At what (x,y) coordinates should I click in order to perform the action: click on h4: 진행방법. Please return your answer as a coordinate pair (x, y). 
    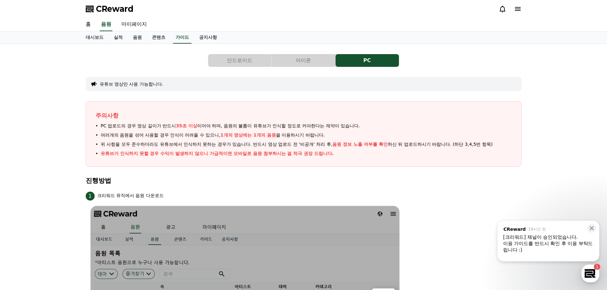
    Looking at the image, I should click on (304, 181).